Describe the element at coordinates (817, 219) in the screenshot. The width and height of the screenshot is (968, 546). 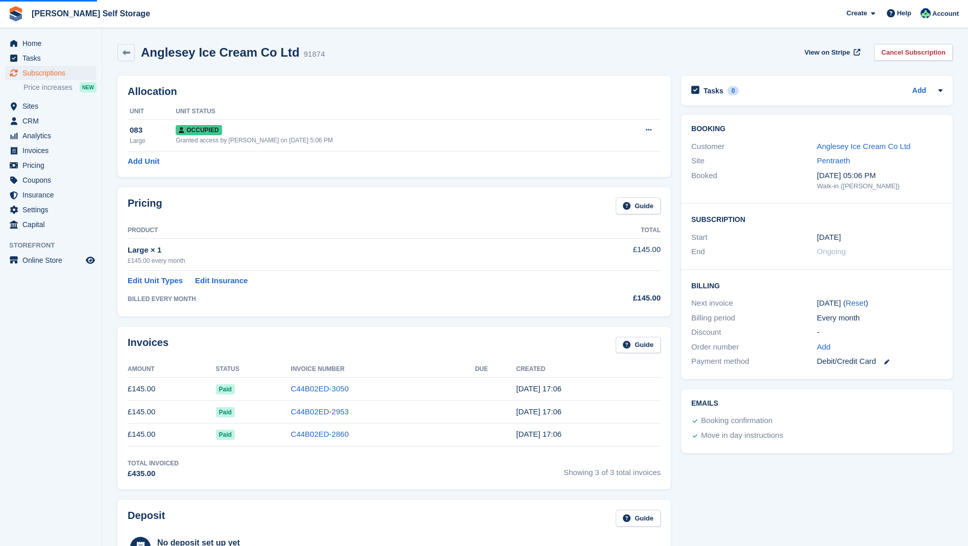
I see `h2: Subscription` at that location.